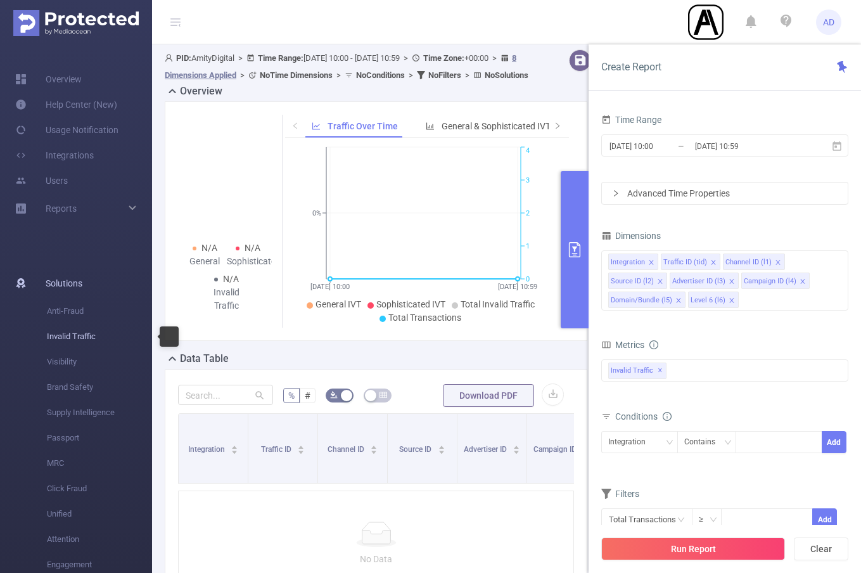  Describe the element at coordinates (48, 79) in the screenshot. I see `a: Overview` at that location.